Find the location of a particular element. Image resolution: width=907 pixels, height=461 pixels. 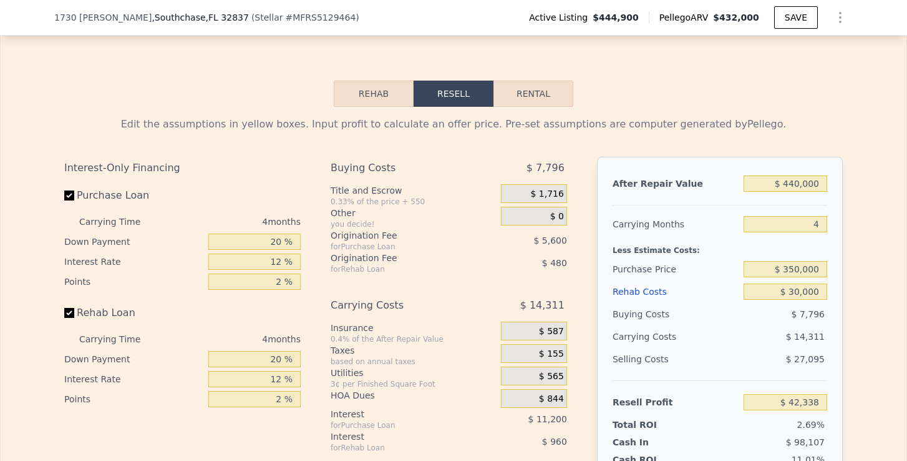

span: $ 587 is located at coordinates (552, 331).